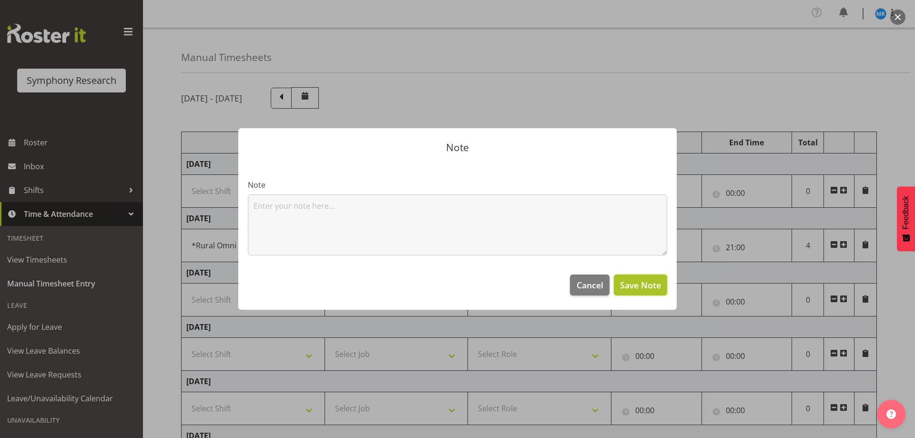  What do you see at coordinates (906, 213) in the screenshot?
I see `span: Feedback` at bounding box center [906, 213].